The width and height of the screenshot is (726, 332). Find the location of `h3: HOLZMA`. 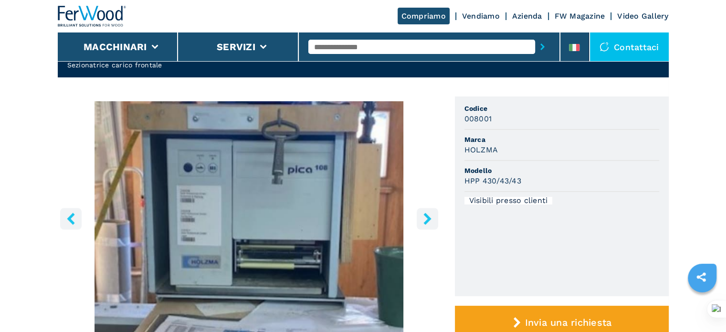

h3: HOLZMA is located at coordinates (481, 149).